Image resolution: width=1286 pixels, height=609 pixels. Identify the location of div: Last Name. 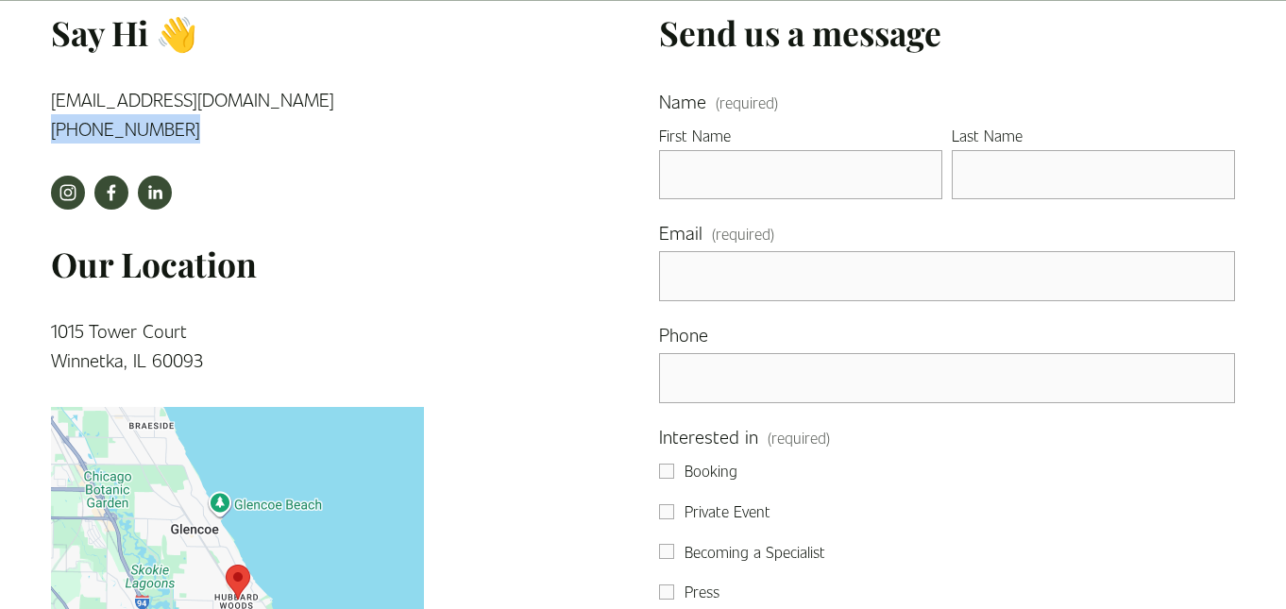
(1094, 137).